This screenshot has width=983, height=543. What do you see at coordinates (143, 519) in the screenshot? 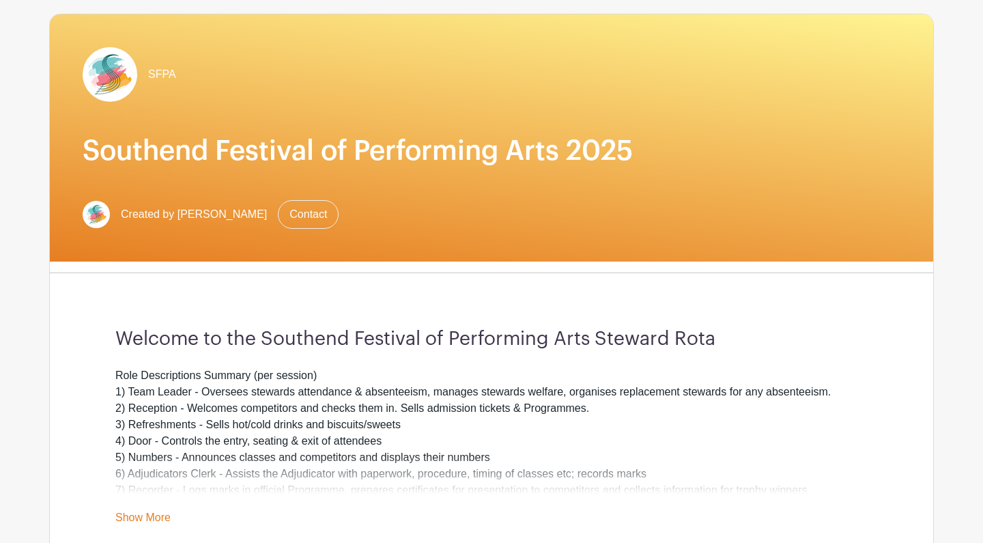
I see `a: Show More` at bounding box center [143, 519].